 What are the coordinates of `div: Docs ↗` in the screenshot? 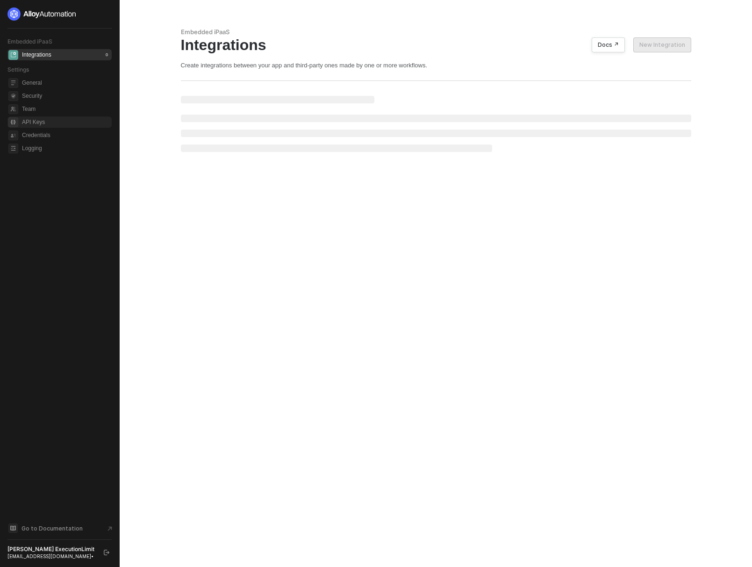 It's located at (608, 45).